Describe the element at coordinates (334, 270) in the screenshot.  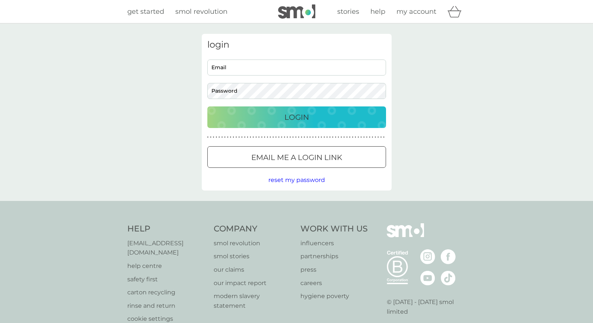
I see `p: press` at that location.